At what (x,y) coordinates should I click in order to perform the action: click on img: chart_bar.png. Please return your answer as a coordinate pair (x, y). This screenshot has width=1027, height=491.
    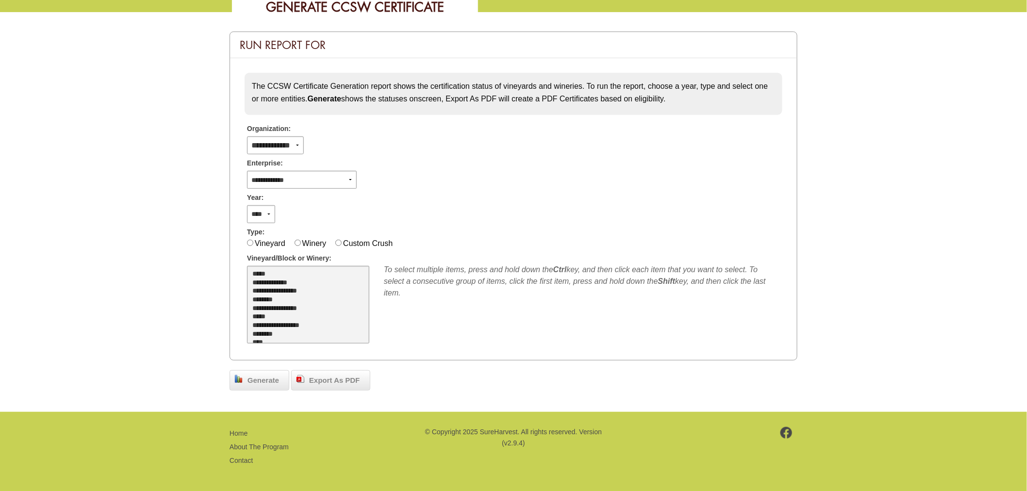
    Looking at the image, I should click on (239, 379).